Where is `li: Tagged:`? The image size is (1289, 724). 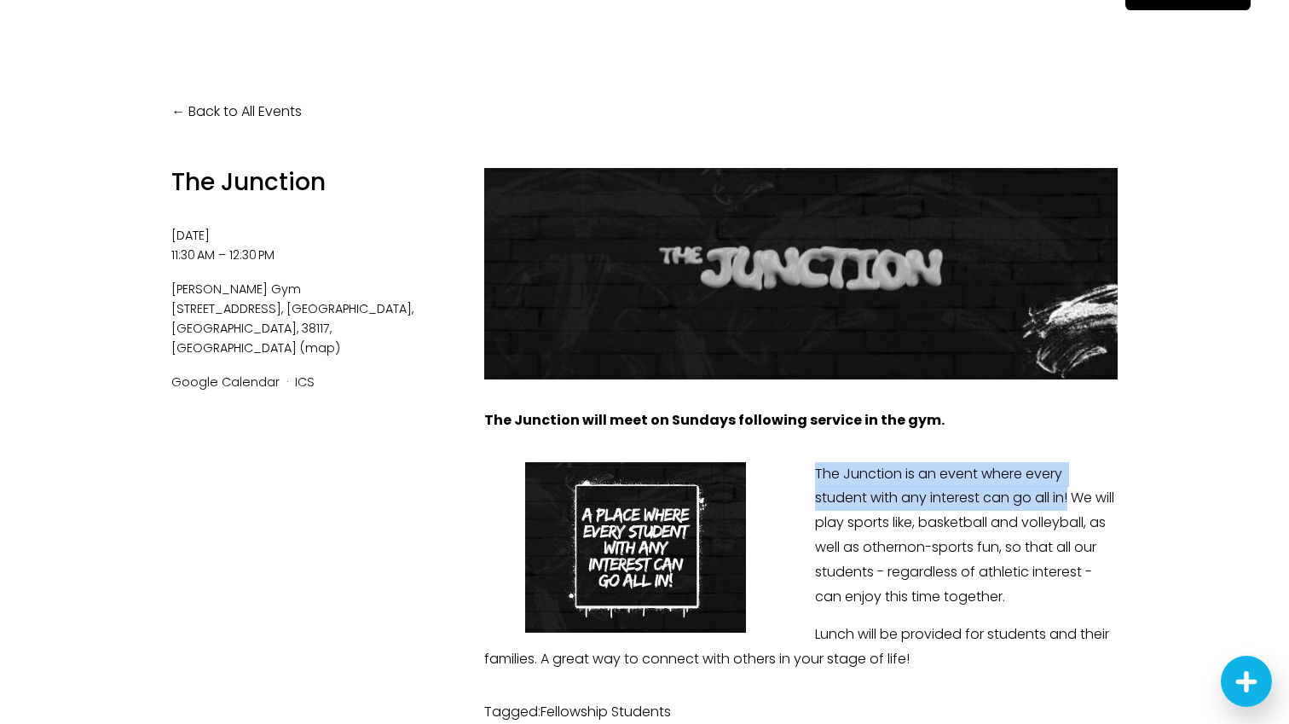
li: Tagged: is located at coordinates (801, 712).